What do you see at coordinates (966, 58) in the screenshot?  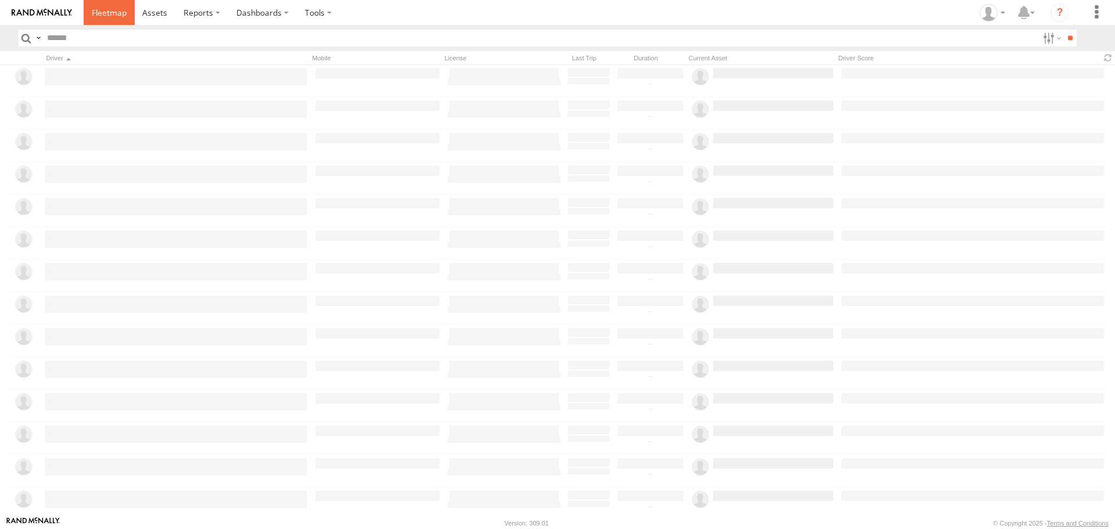 I see `div: Driver Score` at bounding box center [966, 58].